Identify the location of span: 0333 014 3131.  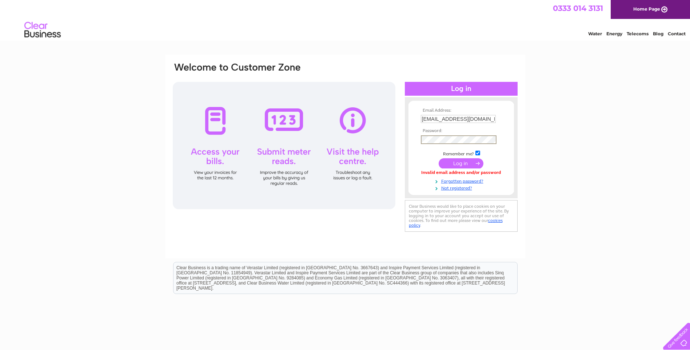
(578, 8).